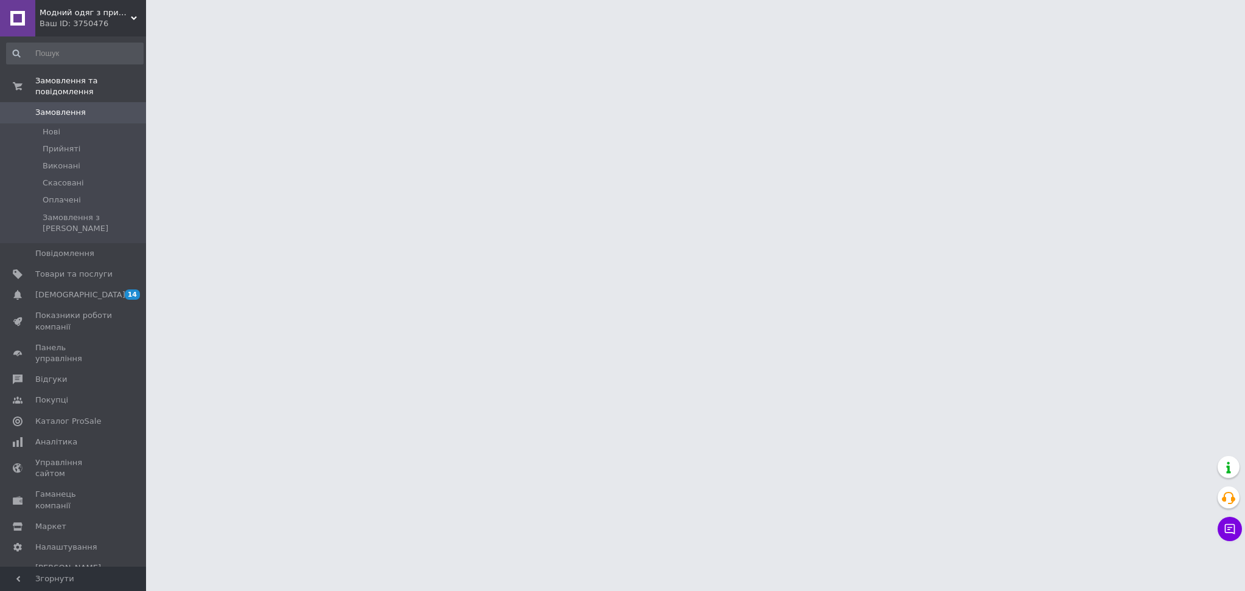 This screenshot has width=1245, height=591. What do you see at coordinates (85, 13) in the screenshot?
I see `span: Модний одяг з принтом` at bounding box center [85, 13].